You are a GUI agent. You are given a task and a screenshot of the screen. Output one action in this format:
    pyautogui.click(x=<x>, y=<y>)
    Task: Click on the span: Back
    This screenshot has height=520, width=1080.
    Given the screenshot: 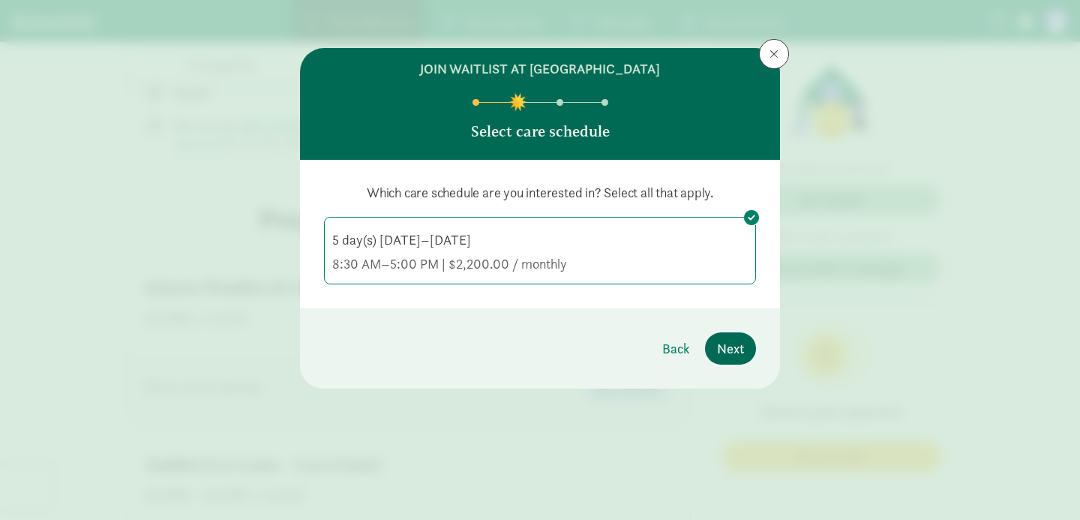 What is the action you would take?
    pyautogui.click(x=676, y=348)
    